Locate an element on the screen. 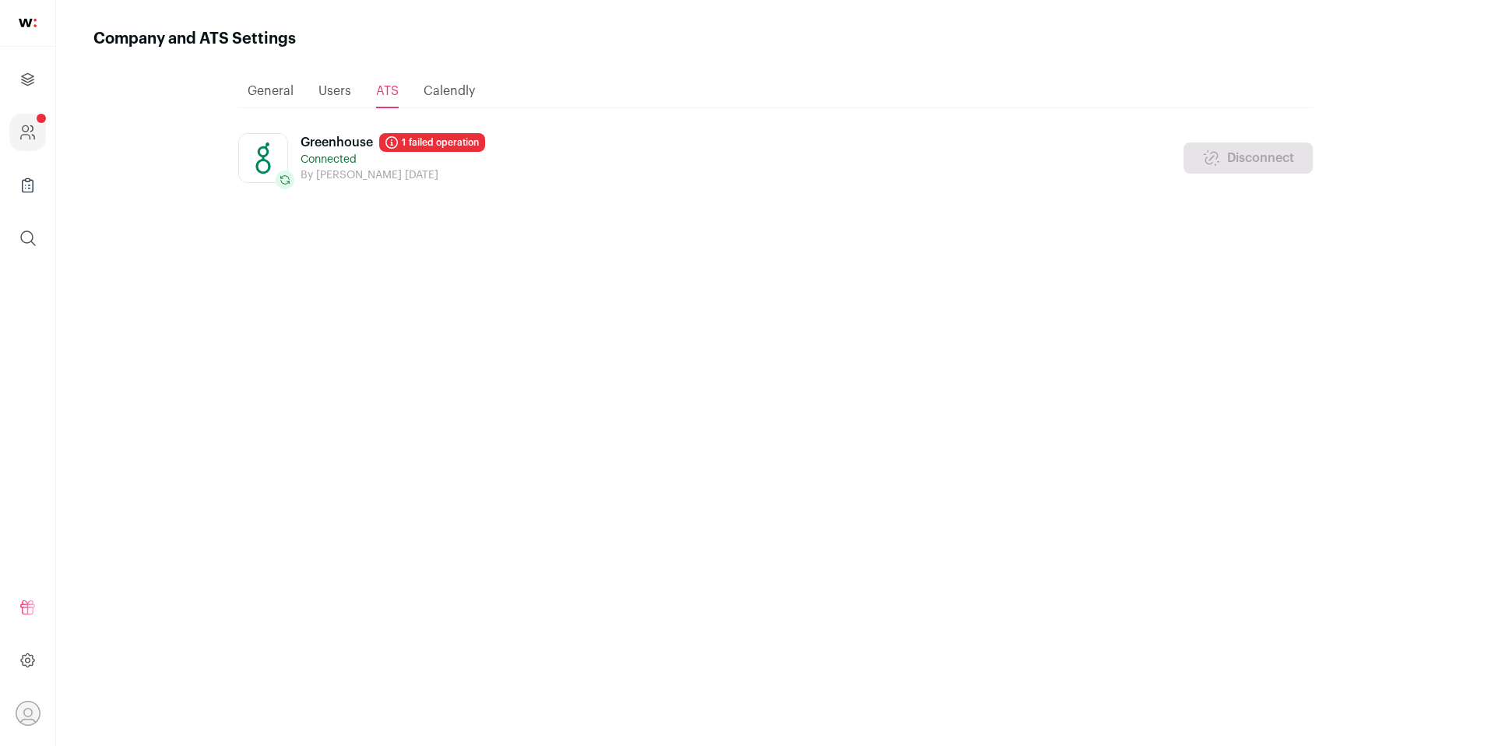 Image resolution: width=1495 pixels, height=746 pixels. span: Calendly is located at coordinates (449, 91).